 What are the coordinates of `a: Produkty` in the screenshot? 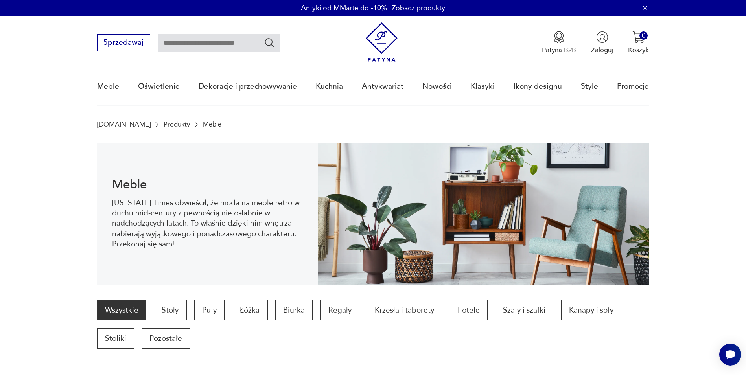 It's located at (177, 124).